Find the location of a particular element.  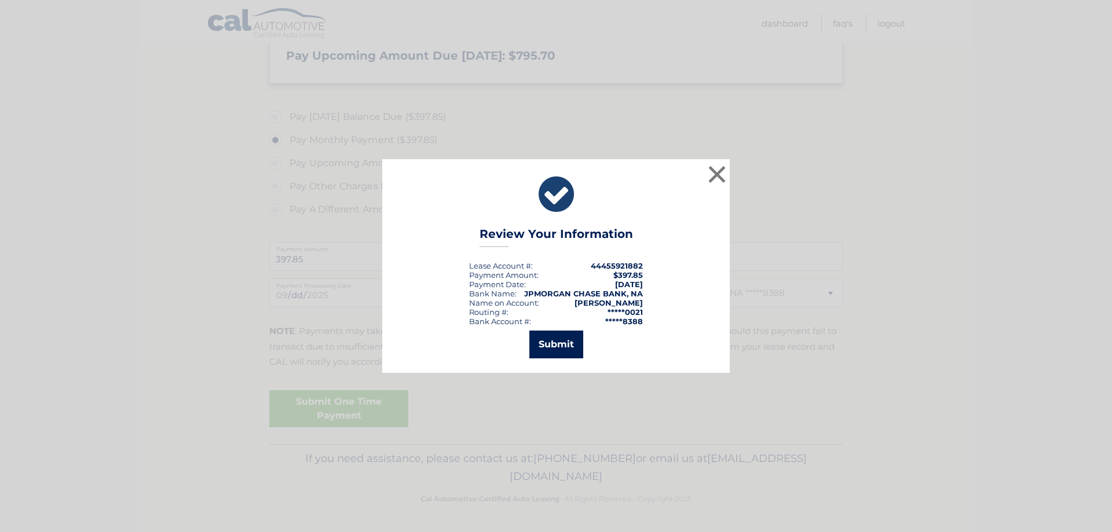

div: Bank Name: is located at coordinates (493, 294).